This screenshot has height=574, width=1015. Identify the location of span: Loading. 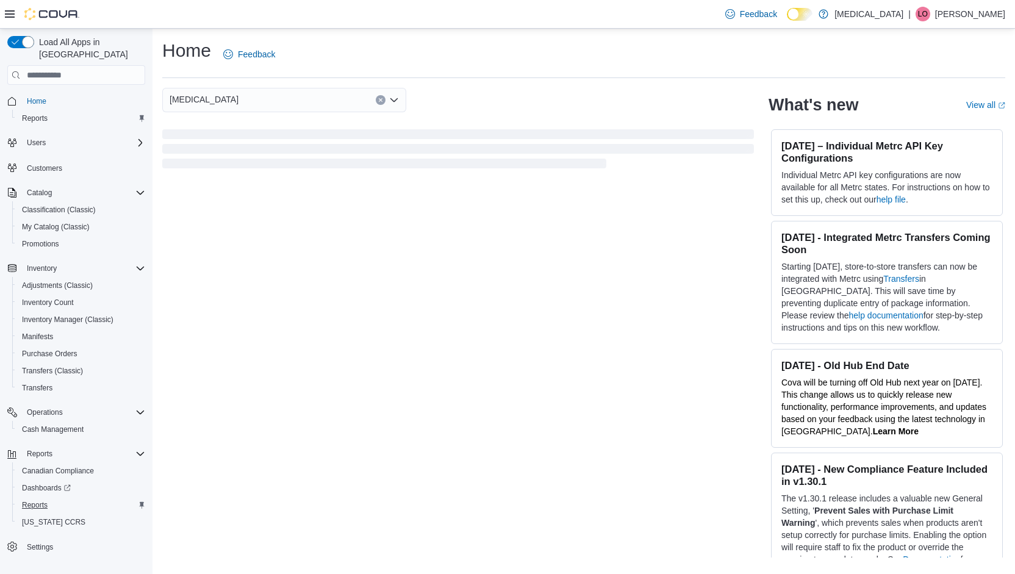
(458, 151).